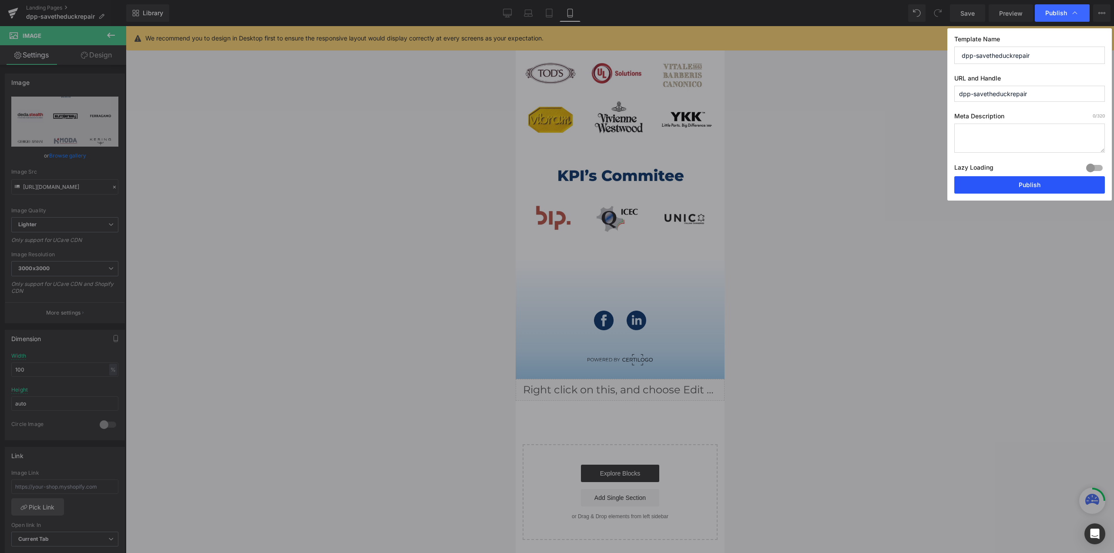 The width and height of the screenshot is (1114, 553). Describe the element at coordinates (104, 472) in the screenshot. I see `a: Add Single Section` at that location.